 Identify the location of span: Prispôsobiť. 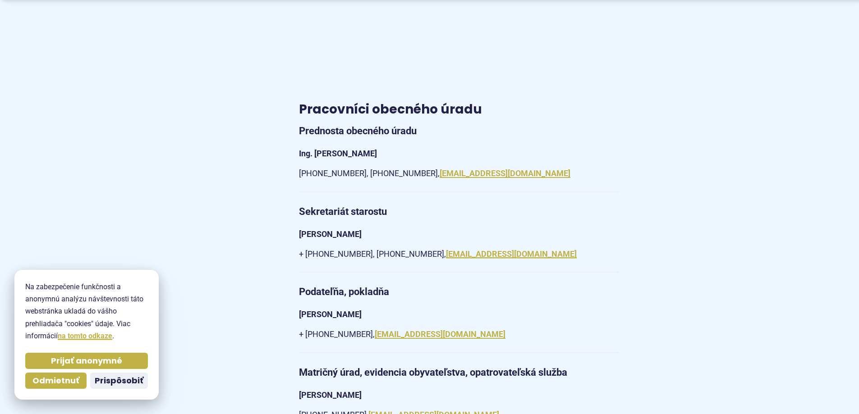
(119, 381).